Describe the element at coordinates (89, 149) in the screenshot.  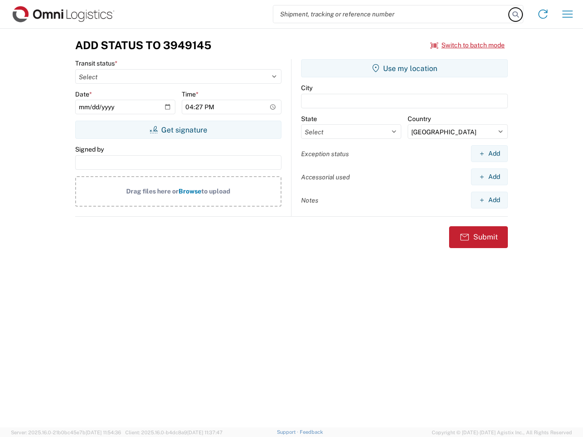
I see `label: Signed by` at that location.